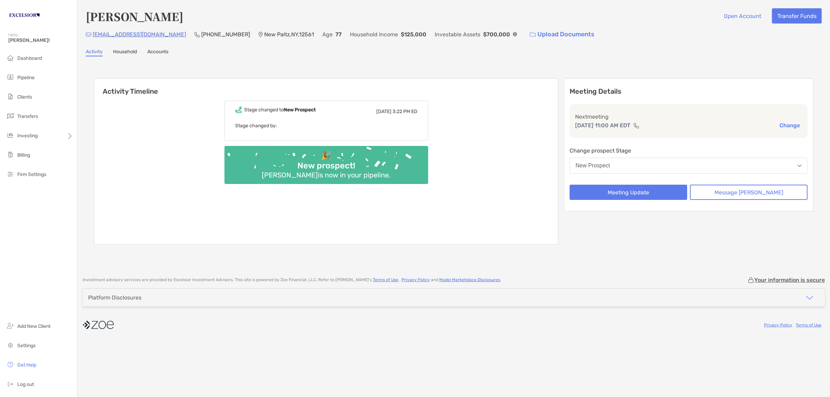 This screenshot has height=397, width=830. I want to click on img: Open dropdown arrow, so click(799, 166).